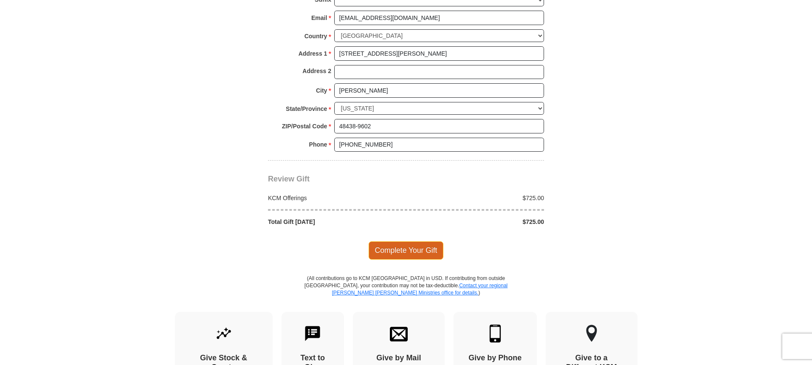 The width and height of the screenshot is (812, 365). What do you see at coordinates (318, 144) in the screenshot?
I see `strong: Phone` at bounding box center [318, 144].